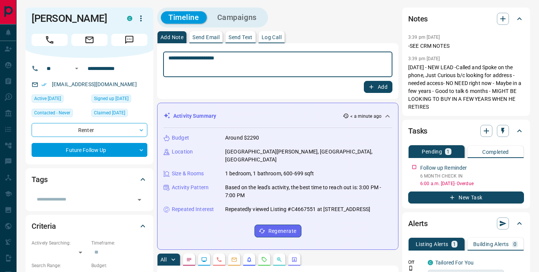 This screenshot has height=272, width=539. I want to click on span: Contacted - Never, so click(52, 113).